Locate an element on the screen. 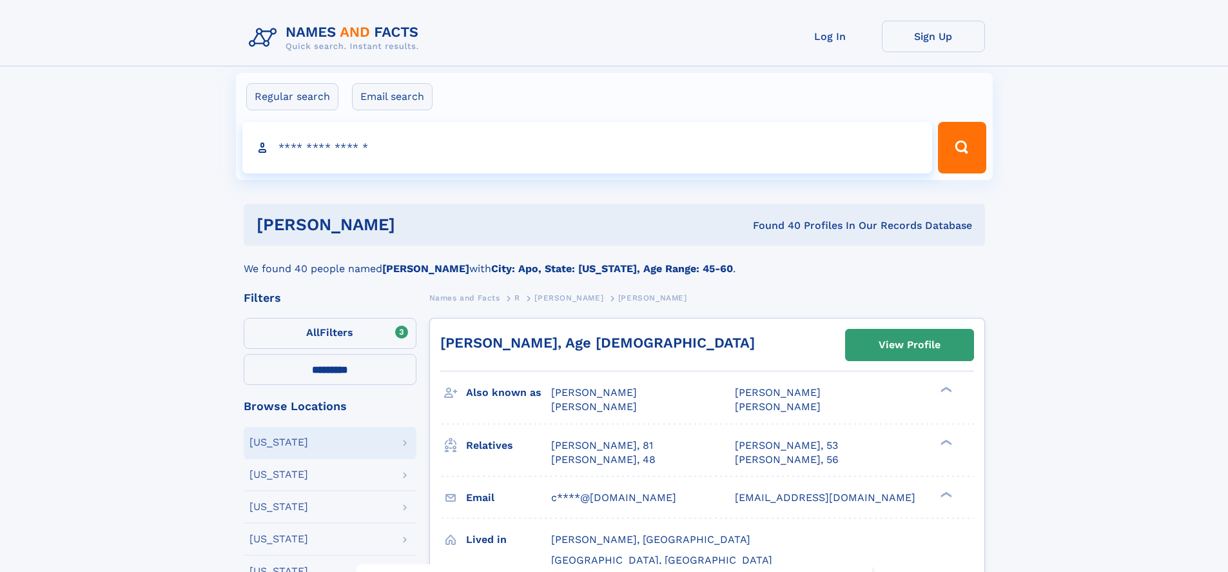 The width and height of the screenshot is (1228, 572). span: All is located at coordinates (313, 332).